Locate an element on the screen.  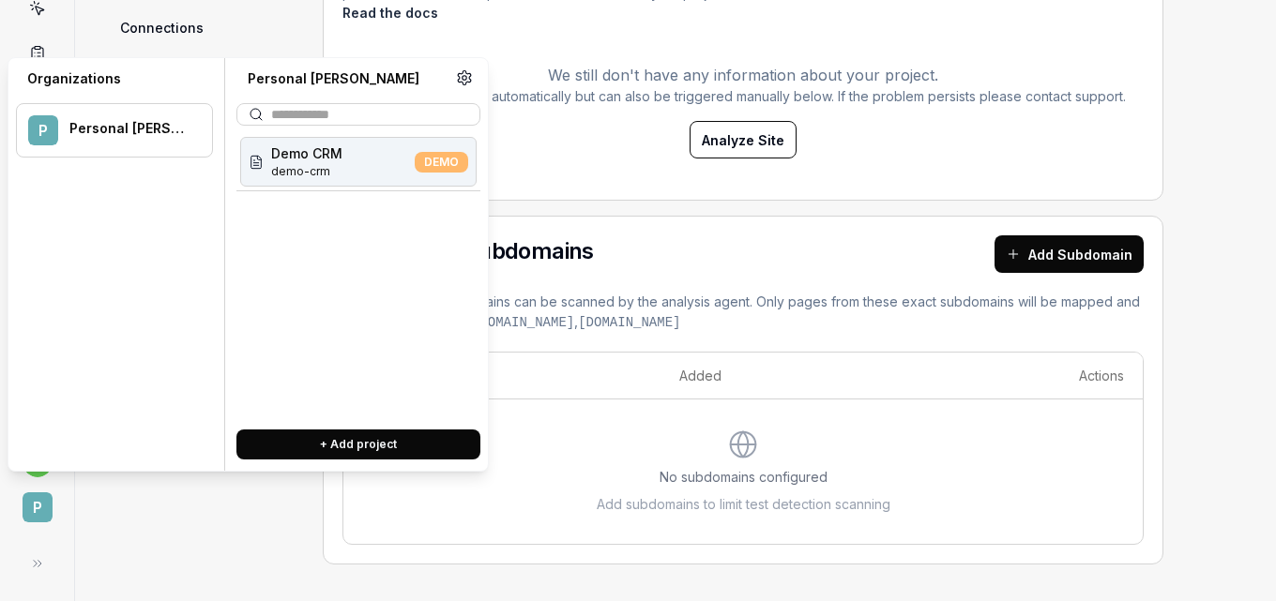
th: Added is located at coordinates (779, 376).